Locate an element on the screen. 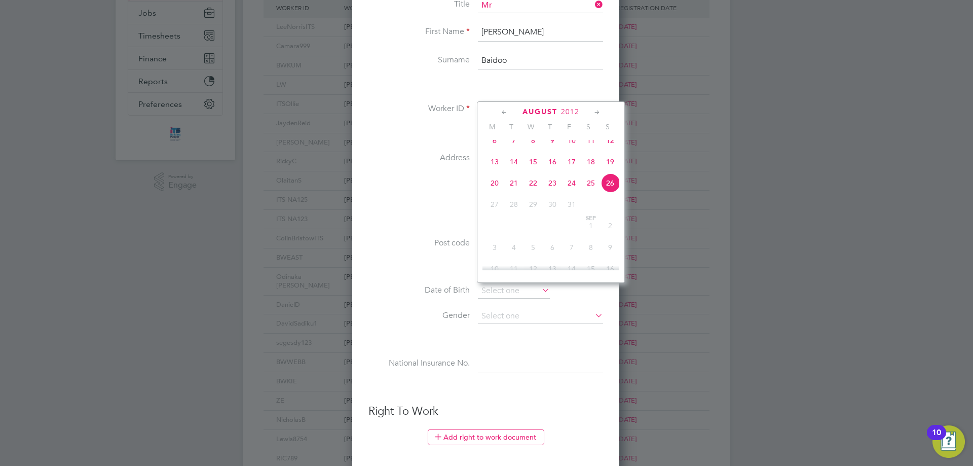 Image resolution: width=973 pixels, height=466 pixels. span: 3 is located at coordinates (495, 247).